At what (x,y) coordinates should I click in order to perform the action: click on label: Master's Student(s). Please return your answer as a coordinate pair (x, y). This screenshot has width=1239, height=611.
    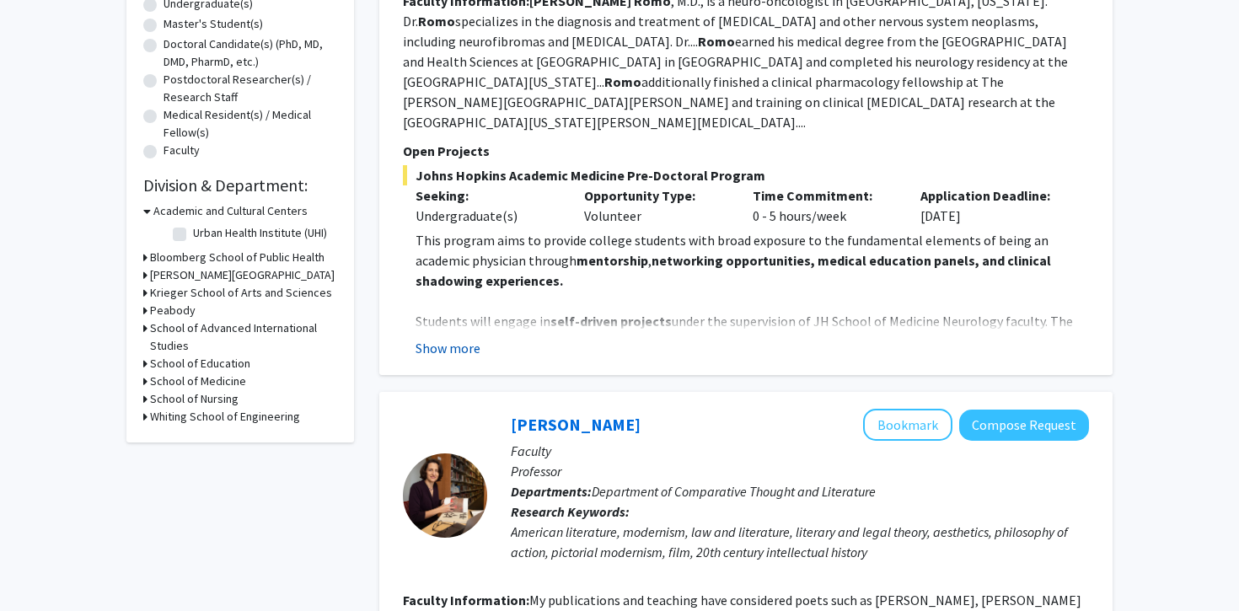
    Looking at the image, I should click on (213, 24).